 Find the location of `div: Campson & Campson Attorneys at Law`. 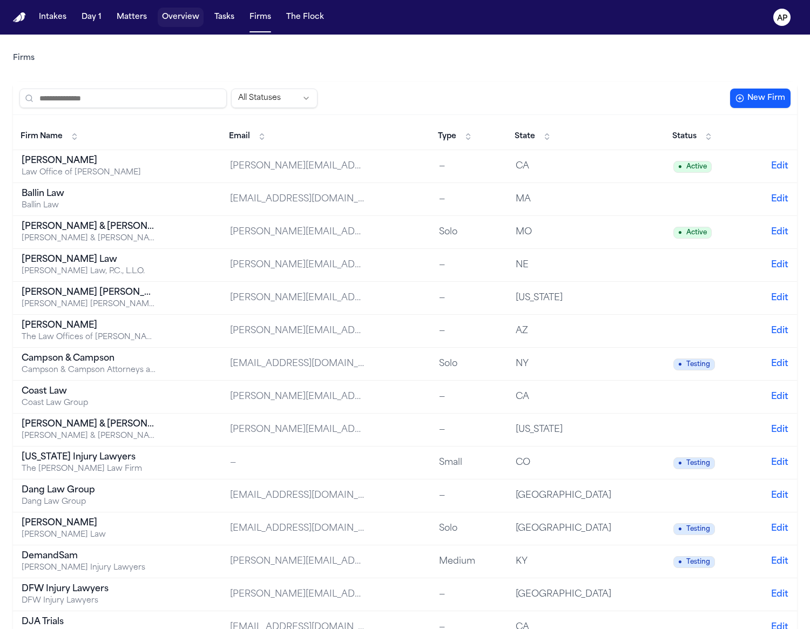

div: Campson & Campson Attorneys at Law is located at coordinates (89, 370).